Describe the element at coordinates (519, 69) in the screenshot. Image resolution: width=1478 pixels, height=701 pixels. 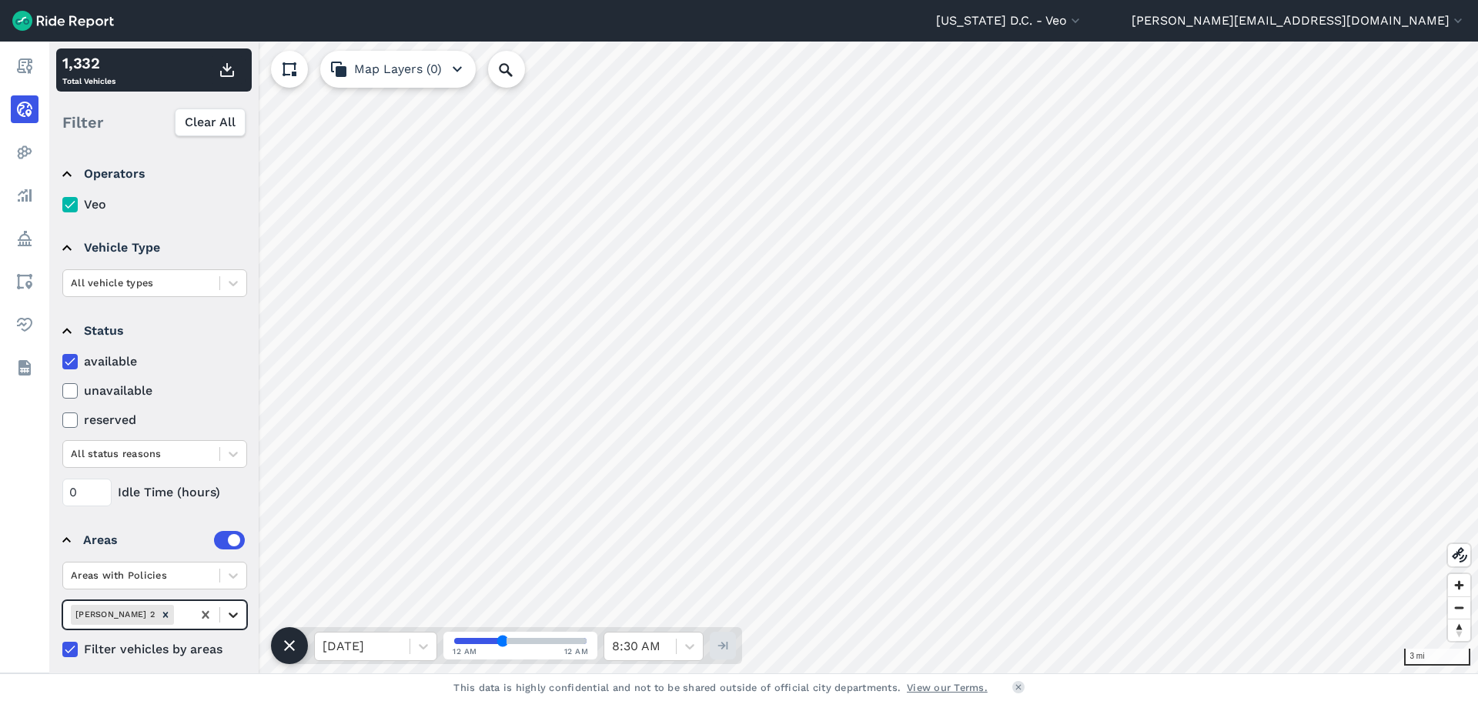
I see `input: Search Location or Vehicles` at that location.